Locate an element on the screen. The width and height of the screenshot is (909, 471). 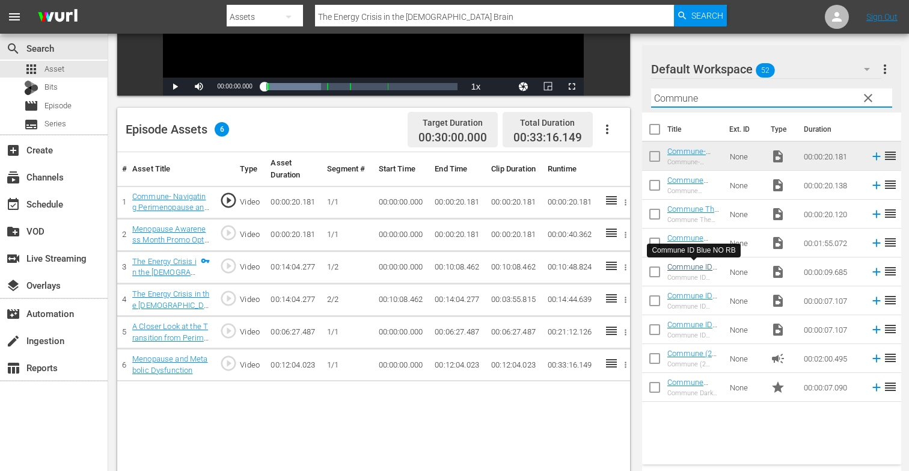
th: End Time is located at coordinates (458, 169).